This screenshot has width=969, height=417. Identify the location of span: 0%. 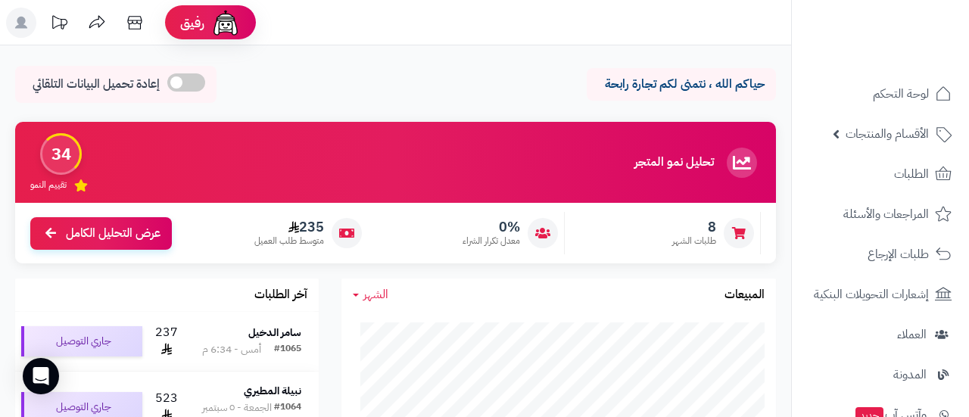
(491, 227).